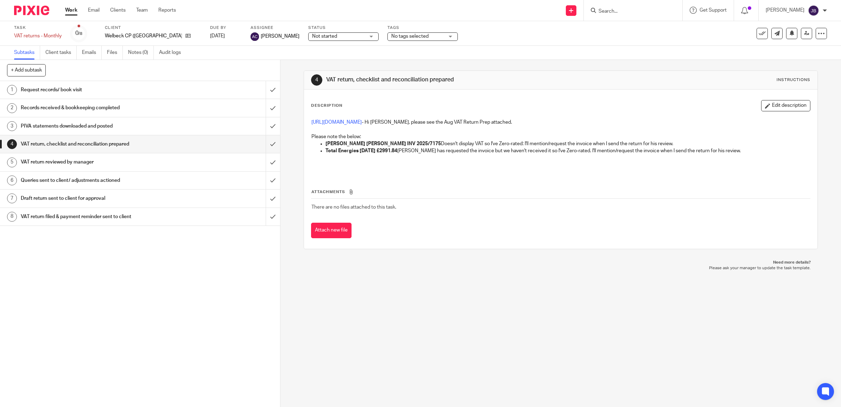 This screenshot has height=407, width=841. I want to click on h1: Request records/ book visit, so click(100, 90).